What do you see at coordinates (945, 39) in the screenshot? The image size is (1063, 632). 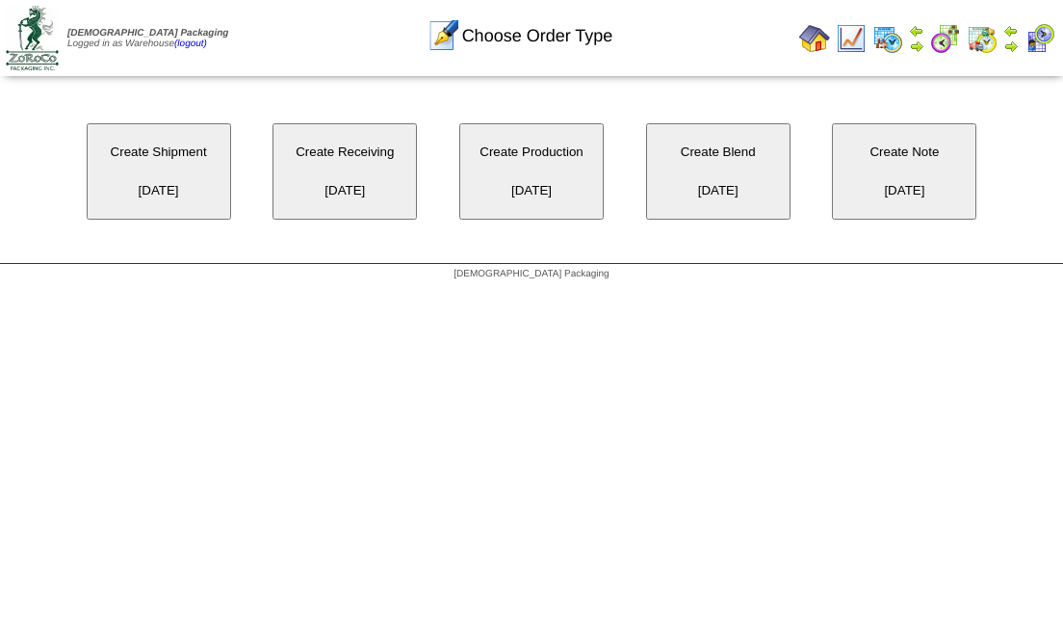 I see `img: calendarblend.gif` at bounding box center [945, 39].